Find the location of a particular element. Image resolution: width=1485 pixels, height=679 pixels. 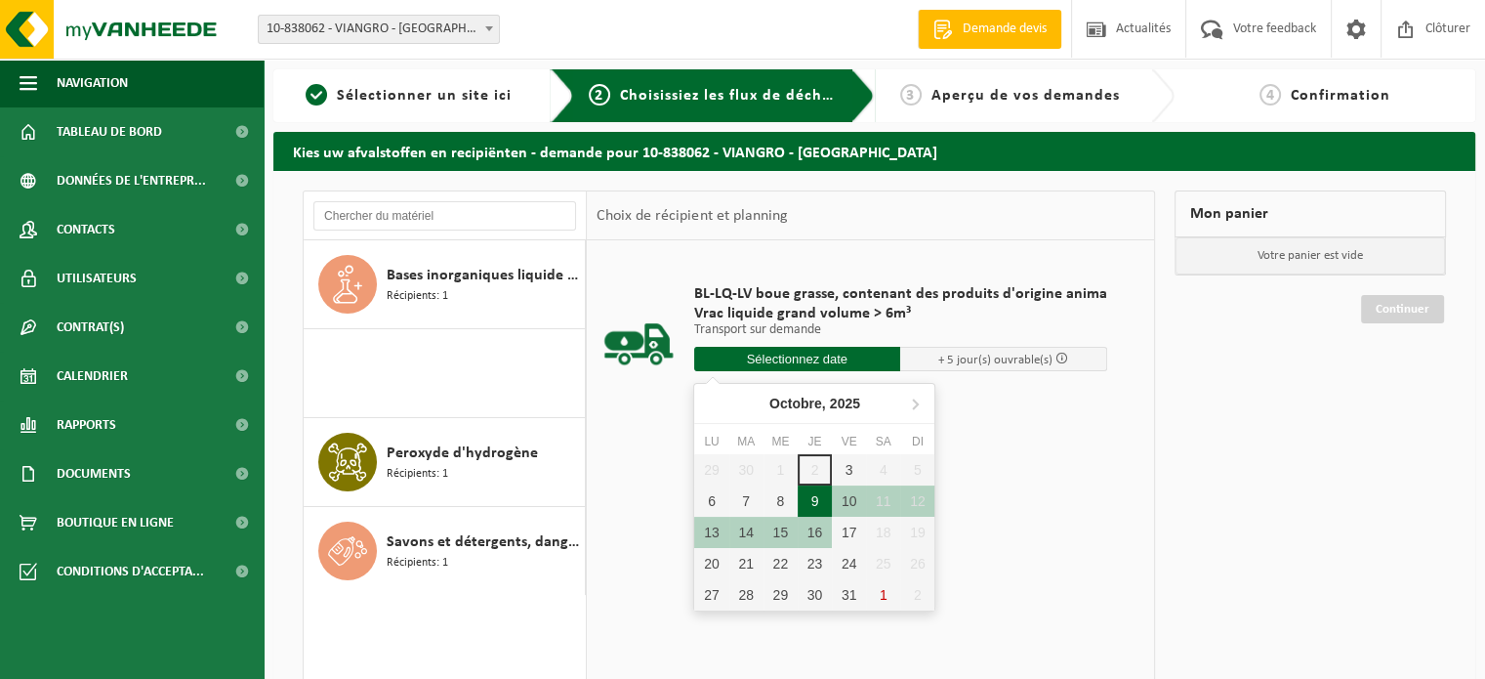

div: Je is located at coordinates (815, 441).